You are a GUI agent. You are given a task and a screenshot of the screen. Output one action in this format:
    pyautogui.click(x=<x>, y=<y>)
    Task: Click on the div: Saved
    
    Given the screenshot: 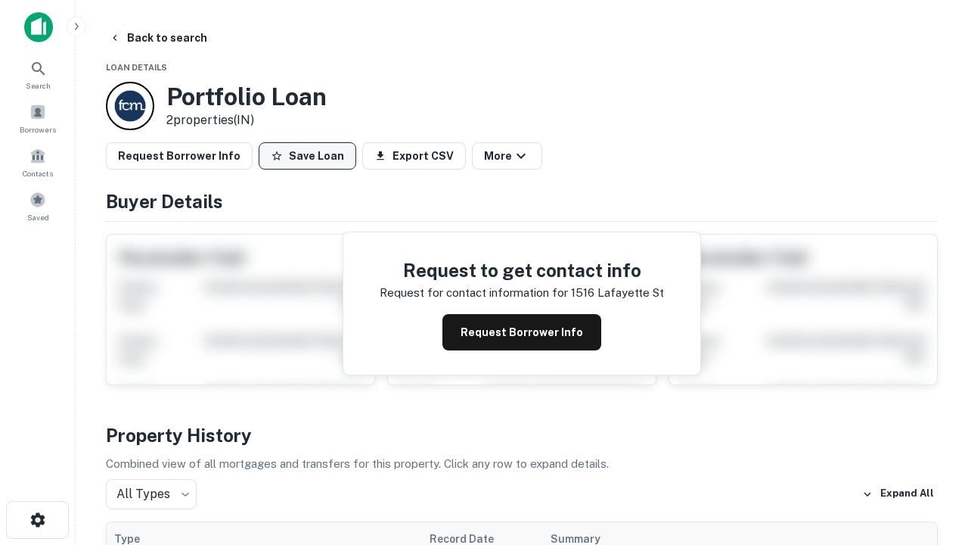 What is the action you would take?
    pyautogui.click(x=38, y=206)
    